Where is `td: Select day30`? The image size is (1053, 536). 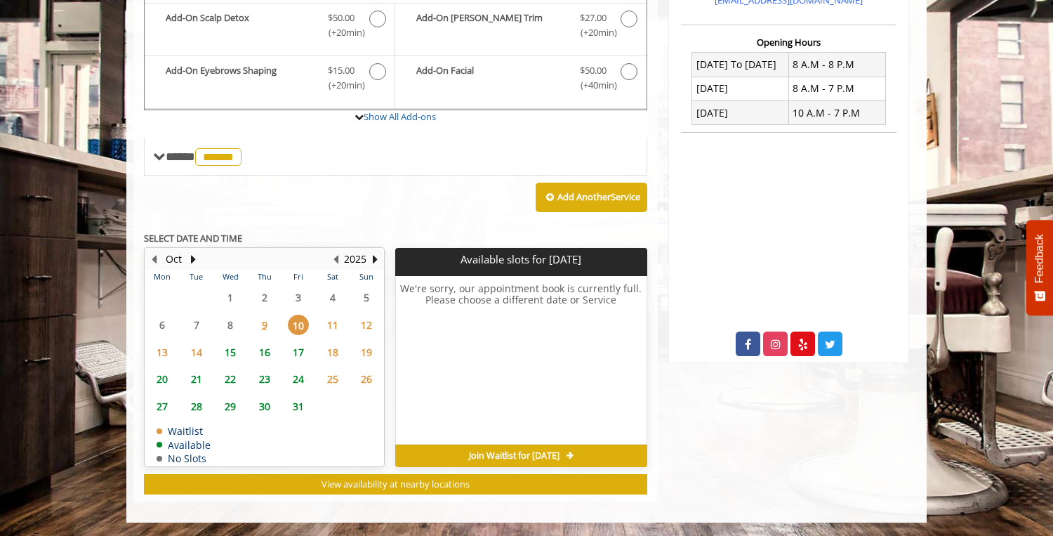 td: Select day30 is located at coordinates (264, 406).